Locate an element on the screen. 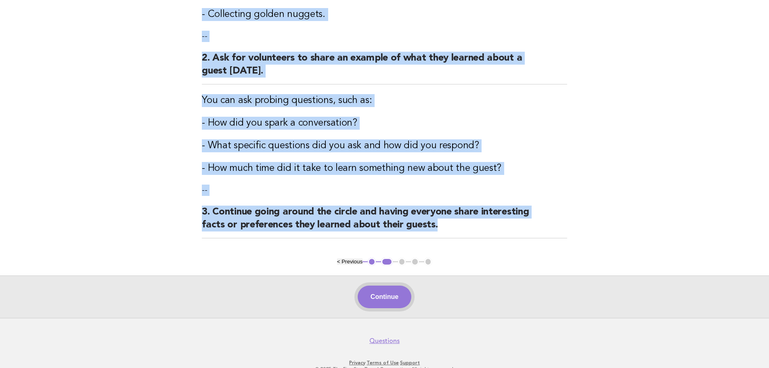 This screenshot has height=368, width=769. a: Privacy is located at coordinates (357, 363).